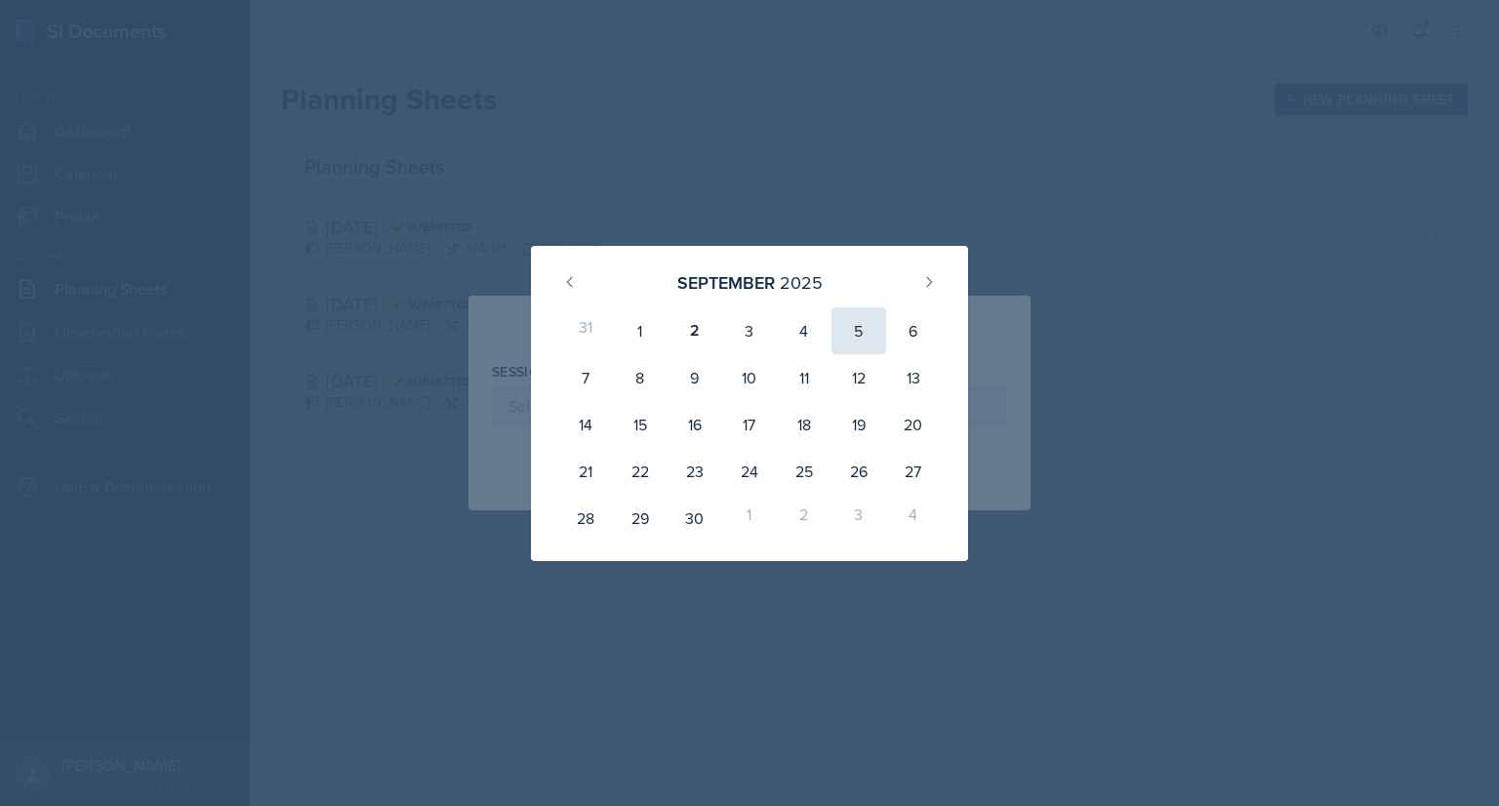 Image resolution: width=1499 pixels, height=806 pixels. I want to click on div: 20, so click(913, 424).